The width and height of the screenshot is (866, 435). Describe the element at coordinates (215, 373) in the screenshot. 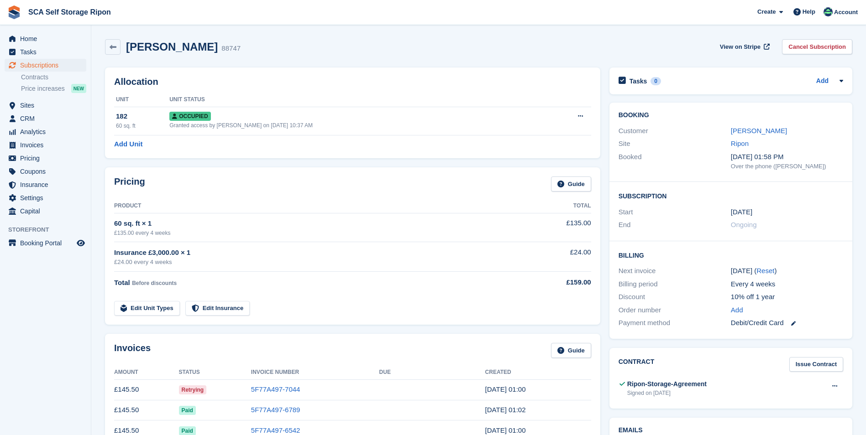

I see `th: Status` at that location.